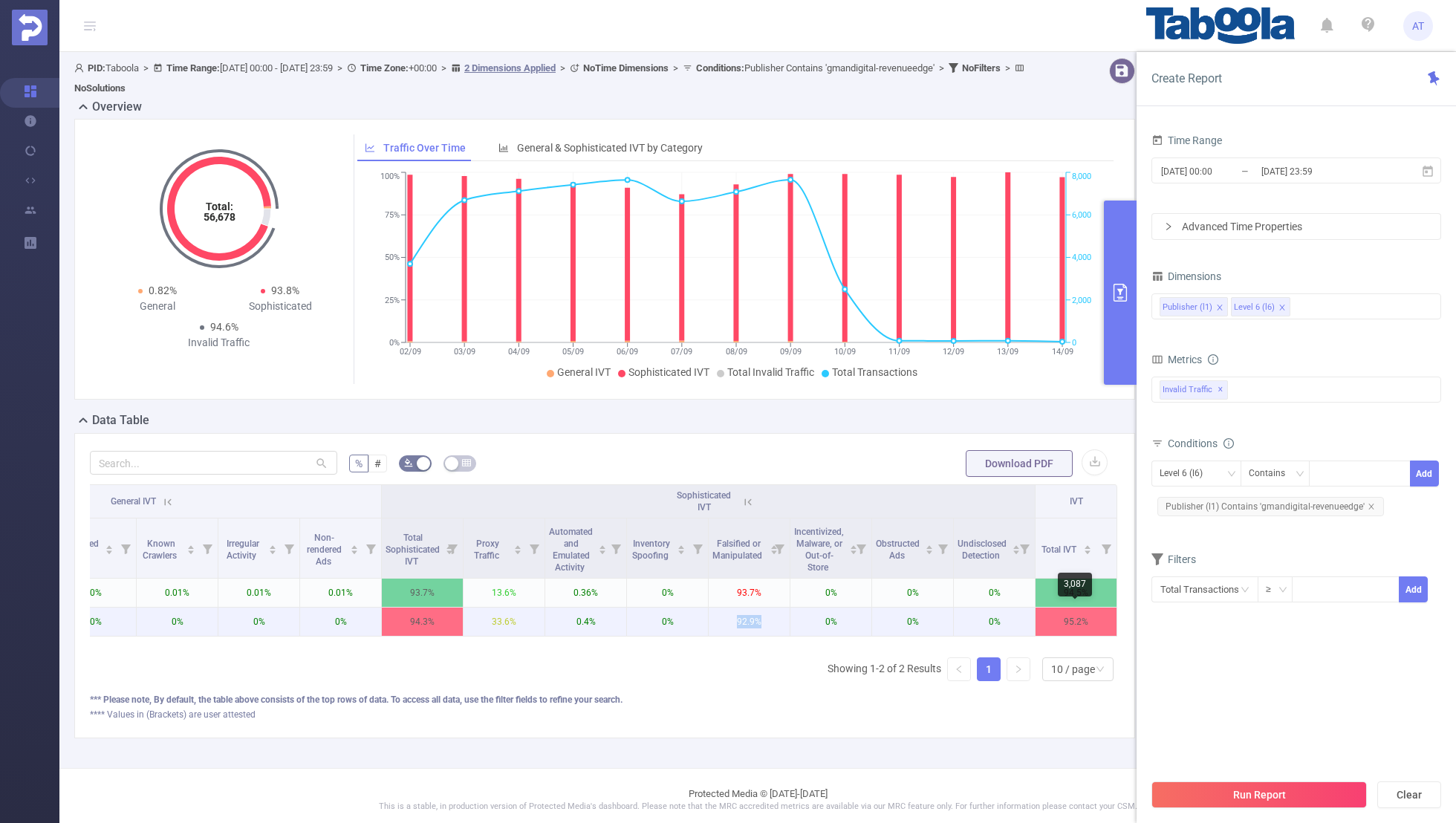 This screenshot has height=823, width=1456. I want to click on tspan: 25%, so click(393, 300).